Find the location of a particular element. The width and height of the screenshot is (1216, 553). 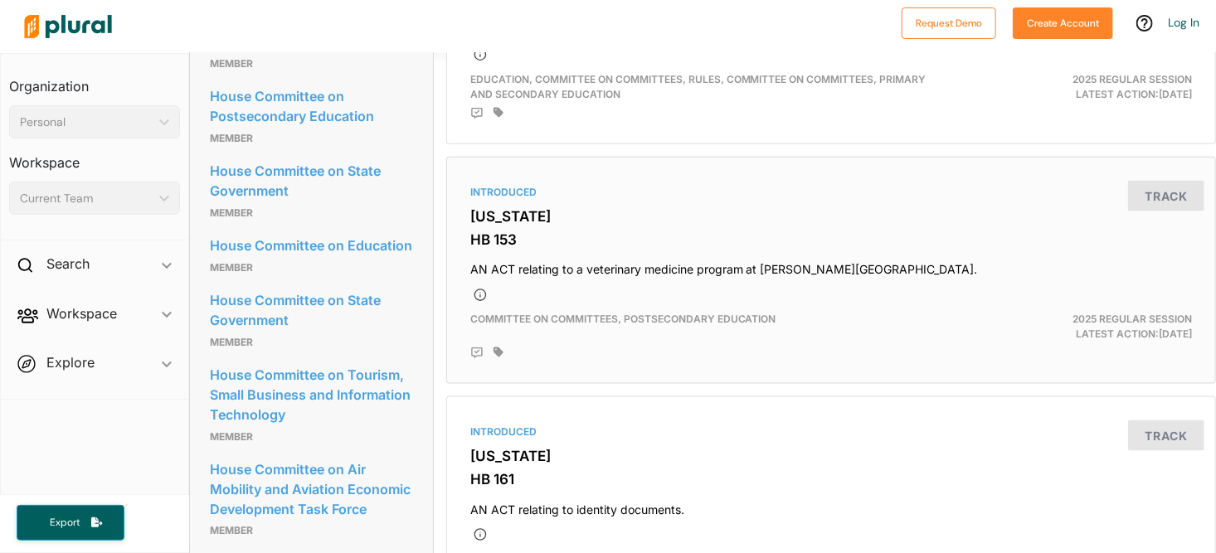

span: Export is located at coordinates (65, 522).